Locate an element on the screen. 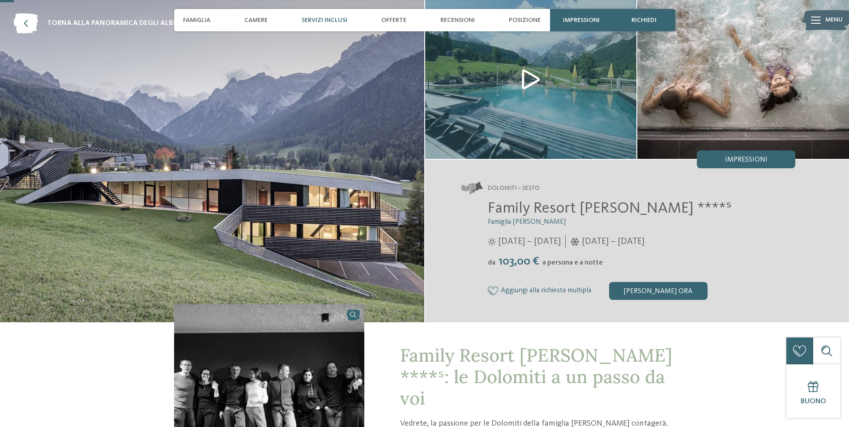 This screenshot has height=427, width=849. i: Orari d'apertura inverno is located at coordinates (574, 242).